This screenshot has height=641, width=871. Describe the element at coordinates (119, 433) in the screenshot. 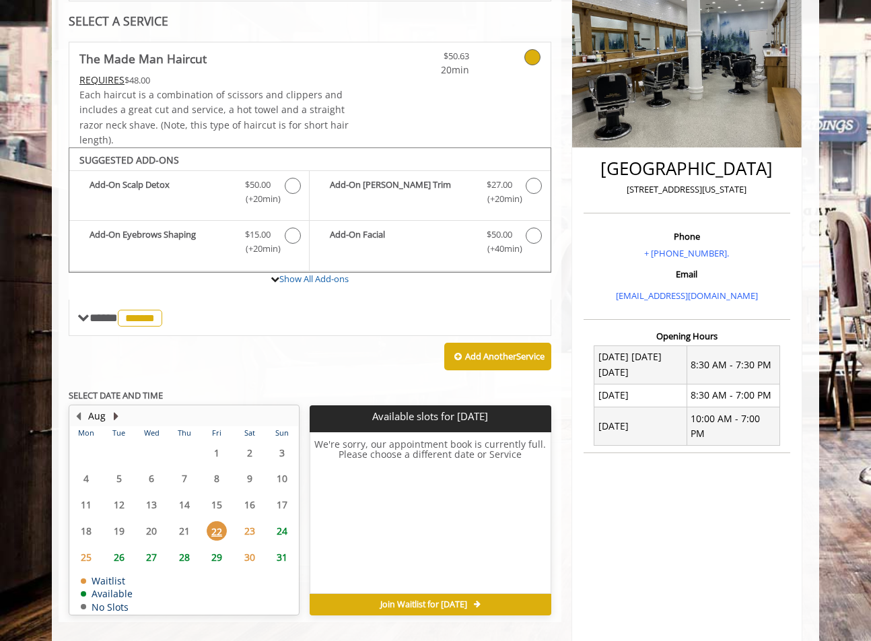

I see `th: Tue` at that location.